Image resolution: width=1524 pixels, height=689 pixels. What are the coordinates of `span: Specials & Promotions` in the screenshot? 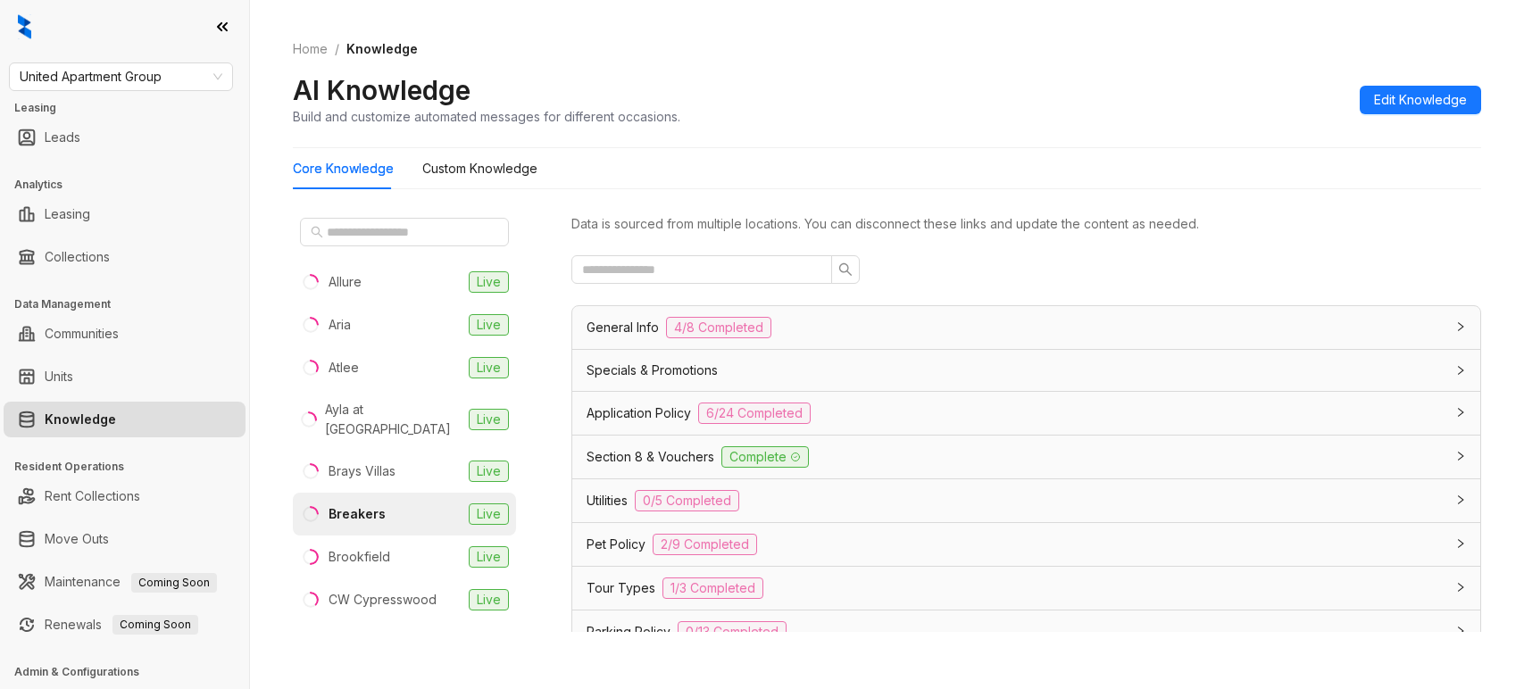 It's located at (652, 371).